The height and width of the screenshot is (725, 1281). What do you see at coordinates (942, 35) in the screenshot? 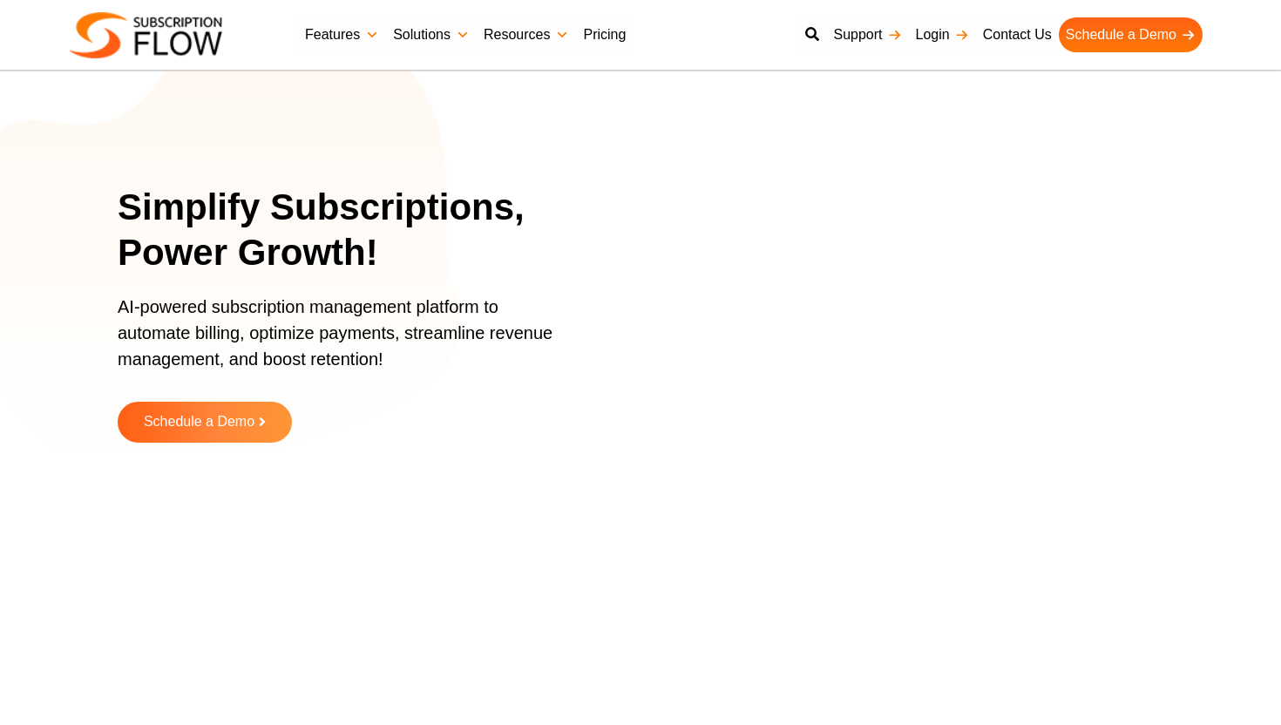
I see `a: Login` at bounding box center [942, 35].